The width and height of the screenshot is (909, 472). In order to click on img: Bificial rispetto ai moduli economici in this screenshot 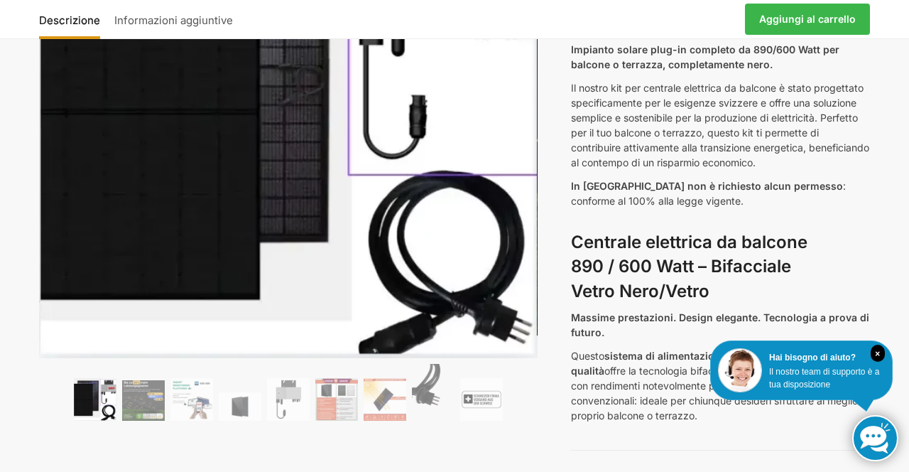, I will do `click(337, 399)`.